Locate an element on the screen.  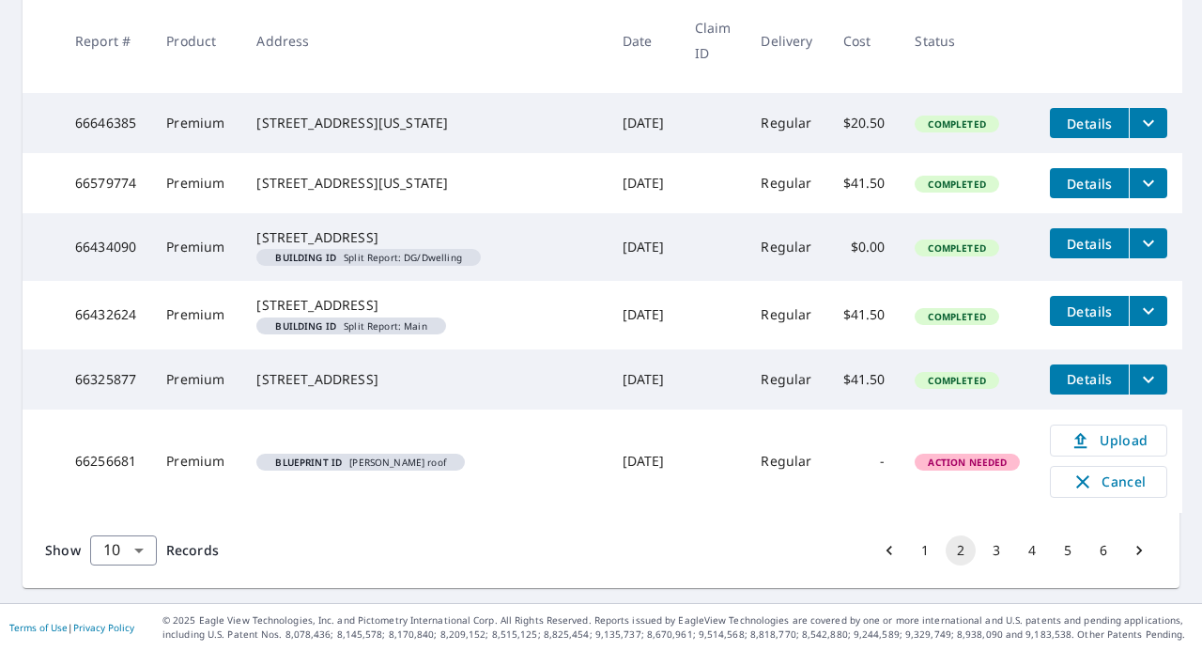
div: Show 10 records is located at coordinates (123, 550).